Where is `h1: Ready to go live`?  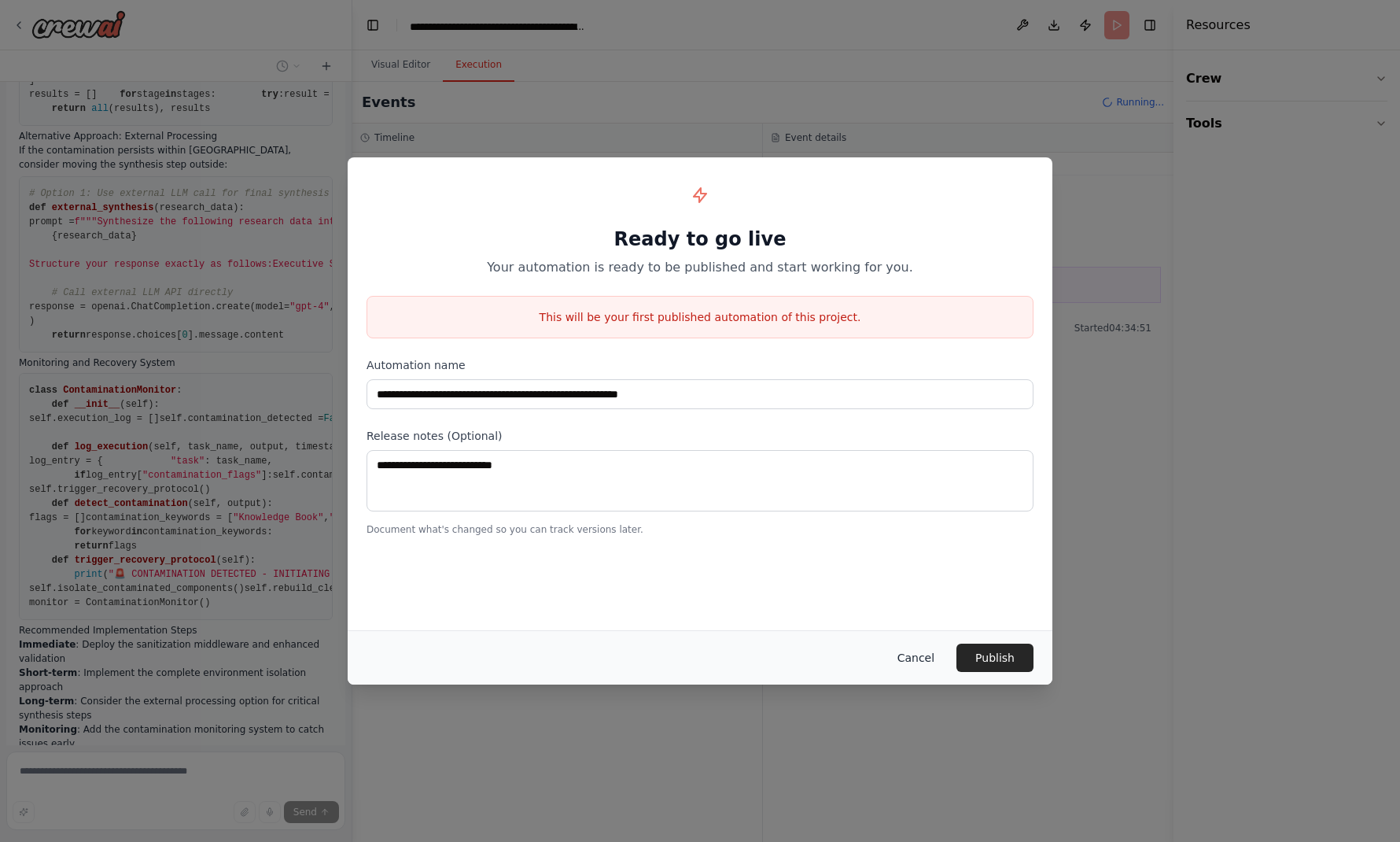
h1: Ready to go live is located at coordinates (700, 239).